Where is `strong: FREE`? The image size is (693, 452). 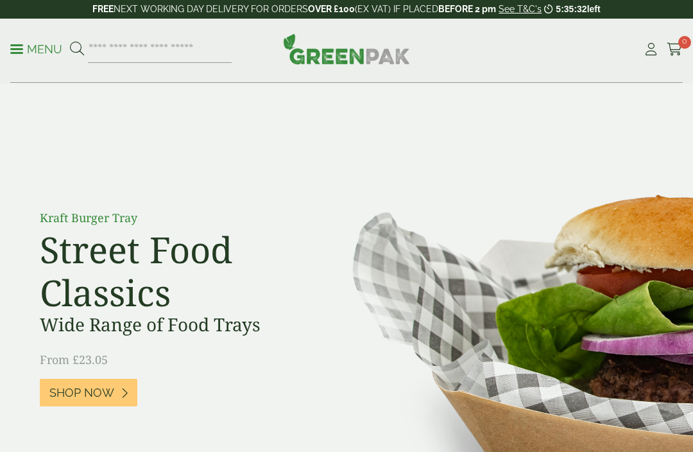 strong: FREE is located at coordinates (103, 9).